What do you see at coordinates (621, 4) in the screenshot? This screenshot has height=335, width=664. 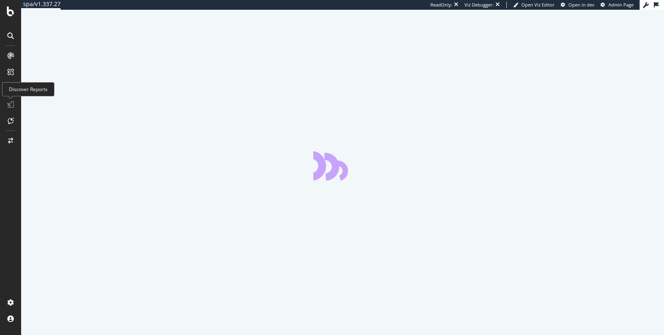 I see `span: Admin Page` at bounding box center [621, 4].